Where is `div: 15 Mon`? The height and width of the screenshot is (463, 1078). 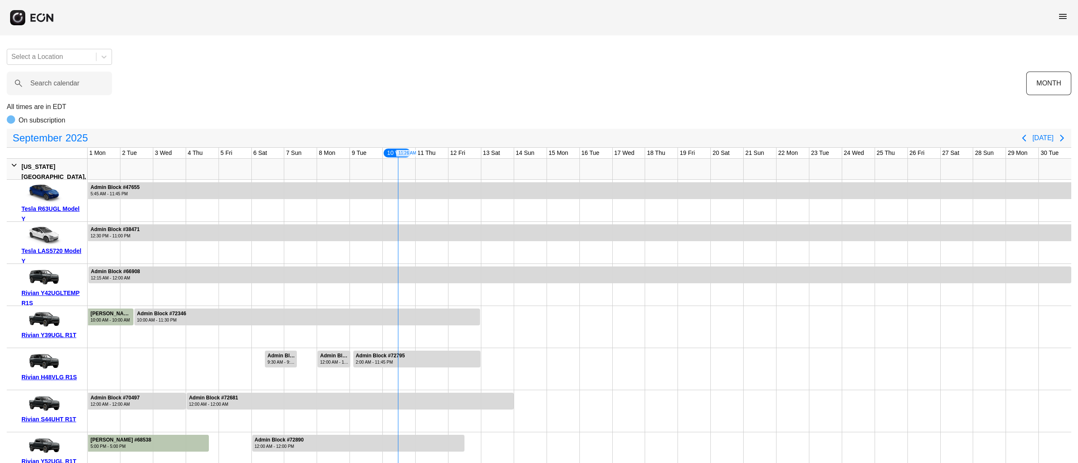
div: 15 Mon is located at coordinates (558, 153).